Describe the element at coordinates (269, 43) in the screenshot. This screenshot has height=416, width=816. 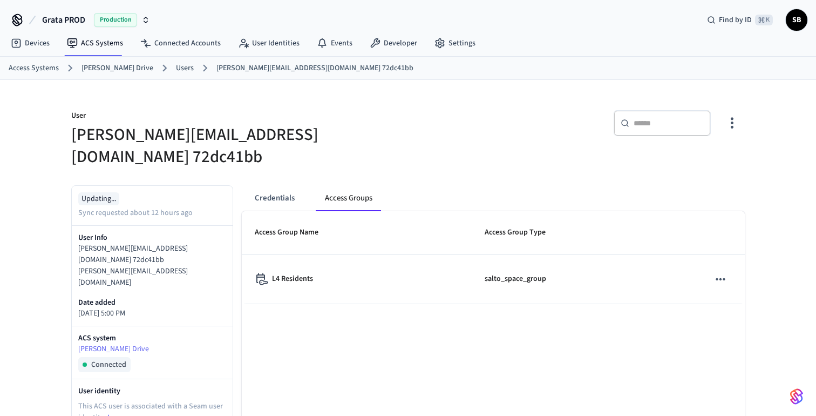
I see `a: User Identities` at that location.